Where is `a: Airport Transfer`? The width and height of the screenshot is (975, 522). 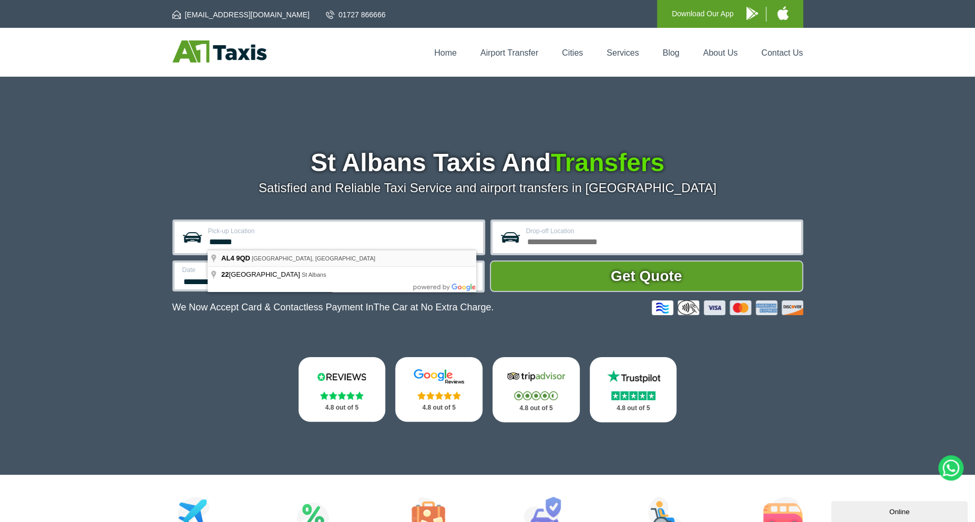 a: Airport Transfer is located at coordinates (509, 53).